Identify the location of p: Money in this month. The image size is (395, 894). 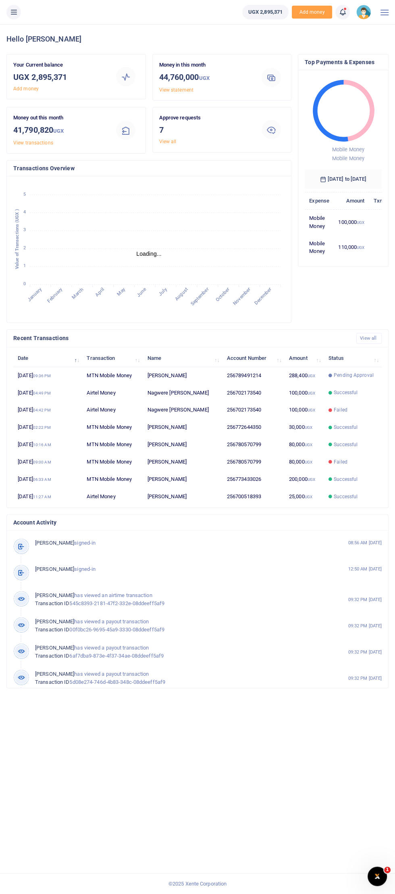
(206, 65).